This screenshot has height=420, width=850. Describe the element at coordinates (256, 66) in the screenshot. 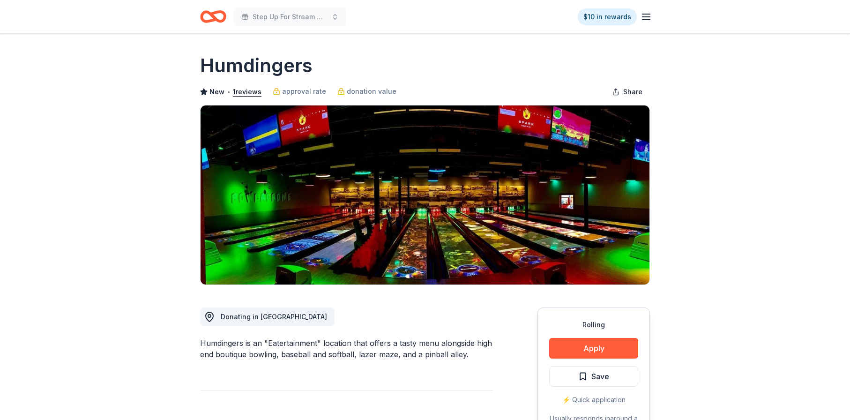

I see `h1: Humdingers` at that location.